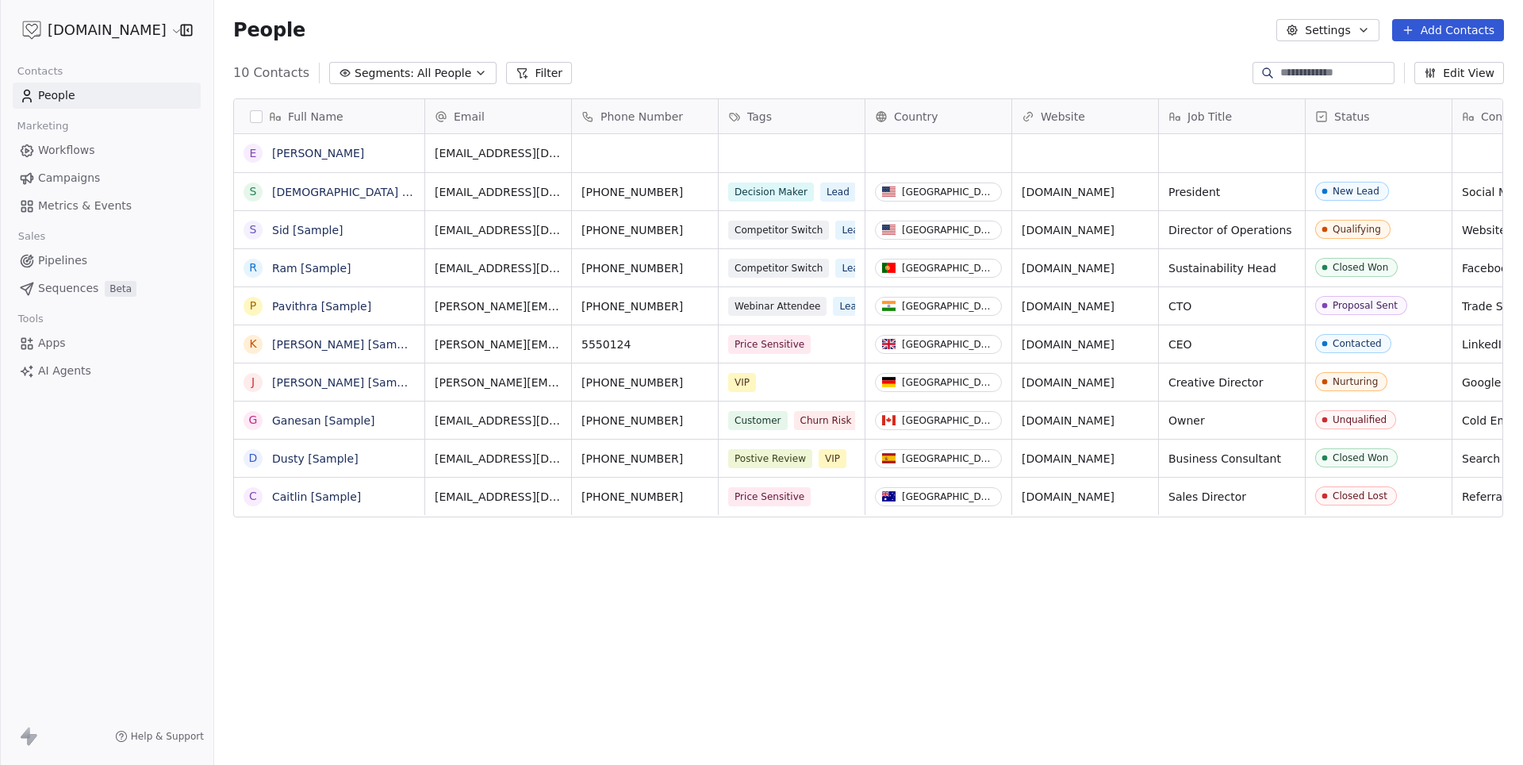 Image resolution: width=1523 pixels, height=765 pixels. Describe the element at coordinates (32, 30) in the screenshot. I see `img: ContentInspires.com%20Icon.png` at that location.